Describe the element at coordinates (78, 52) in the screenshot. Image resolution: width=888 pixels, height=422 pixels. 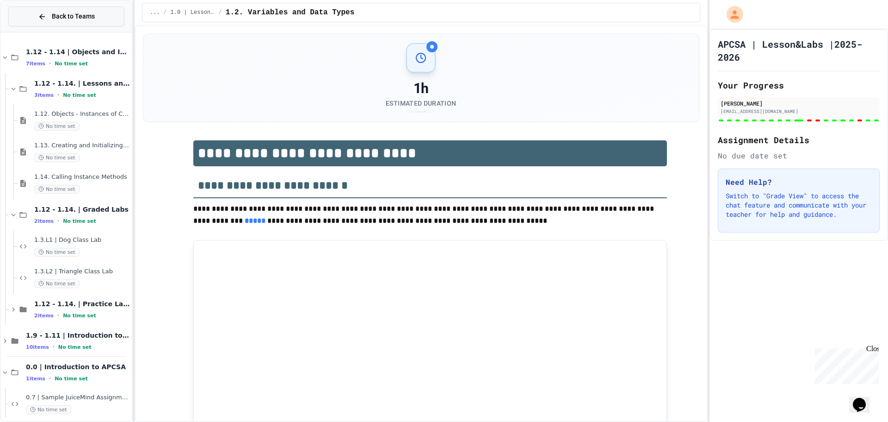
I see `span: 1.12 - 1.14 | Objects and Instances of Classes` at that location.